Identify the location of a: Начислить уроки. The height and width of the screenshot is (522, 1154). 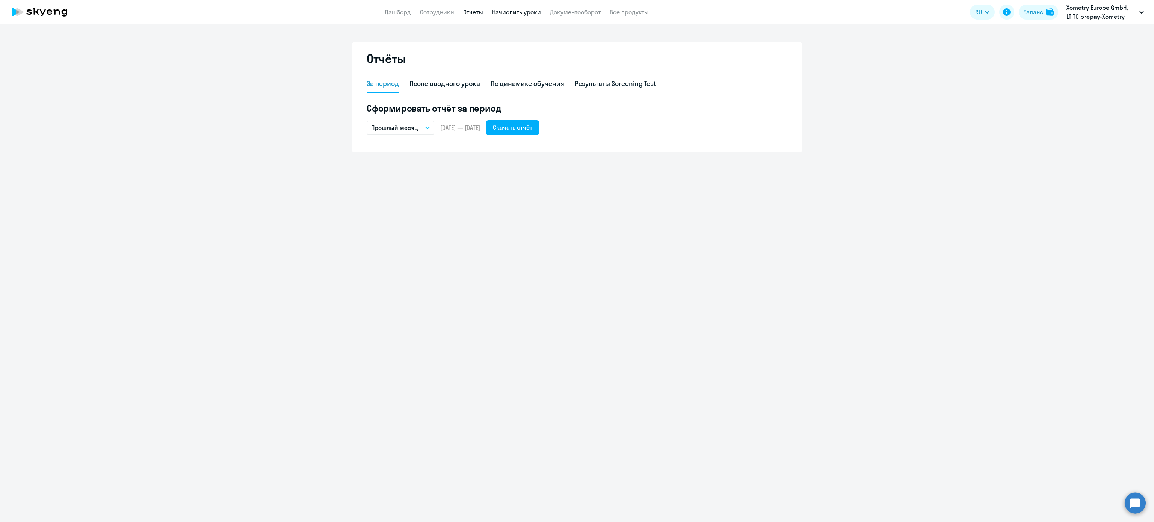
(517, 12).